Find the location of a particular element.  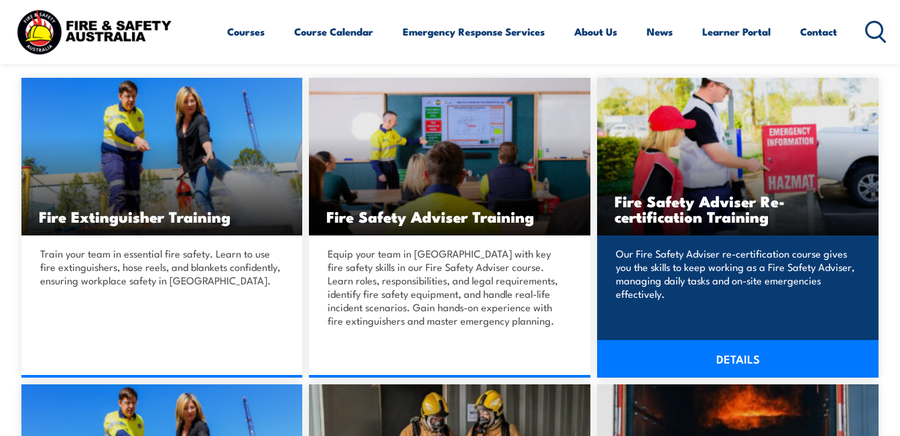

h3: Fire Safety Adviser Training is located at coordinates (450, 216).